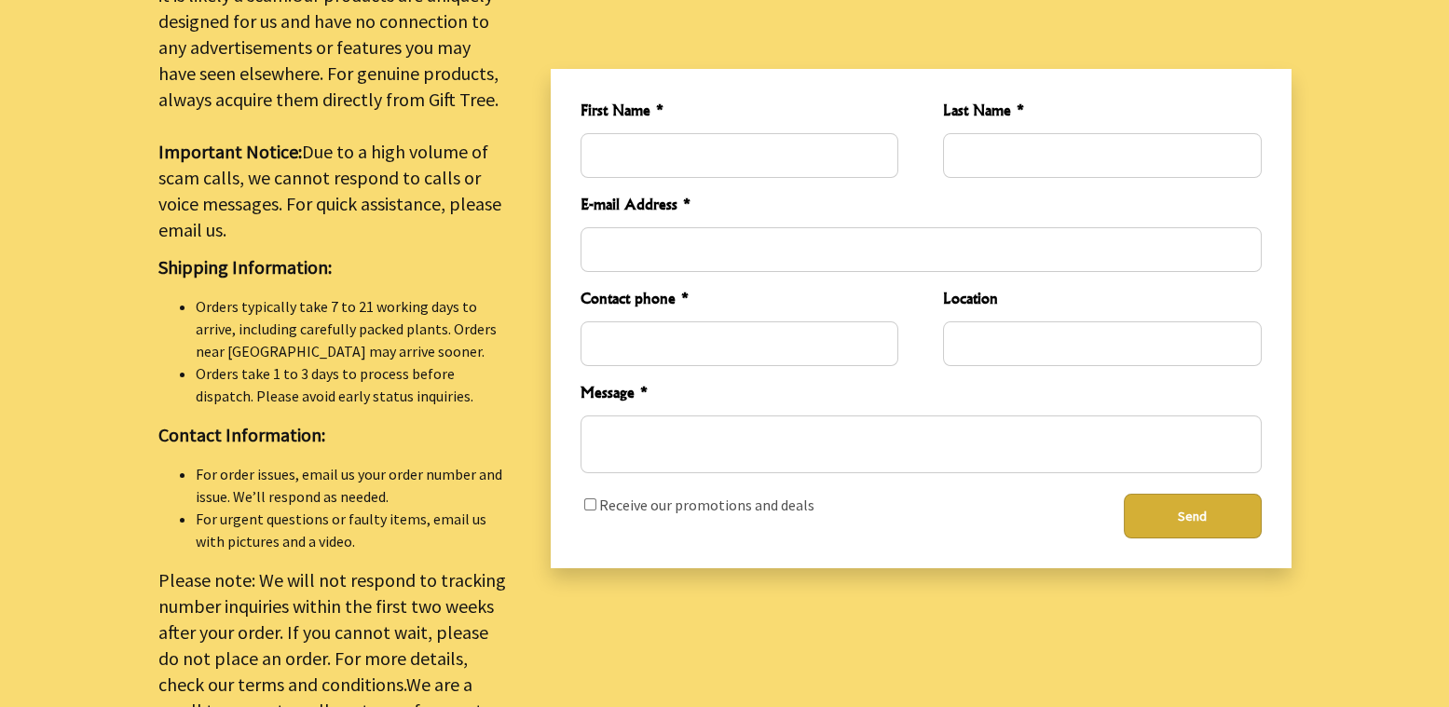  What do you see at coordinates (739, 344) in the screenshot?
I see `input: Contact phone *` at bounding box center [739, 344].